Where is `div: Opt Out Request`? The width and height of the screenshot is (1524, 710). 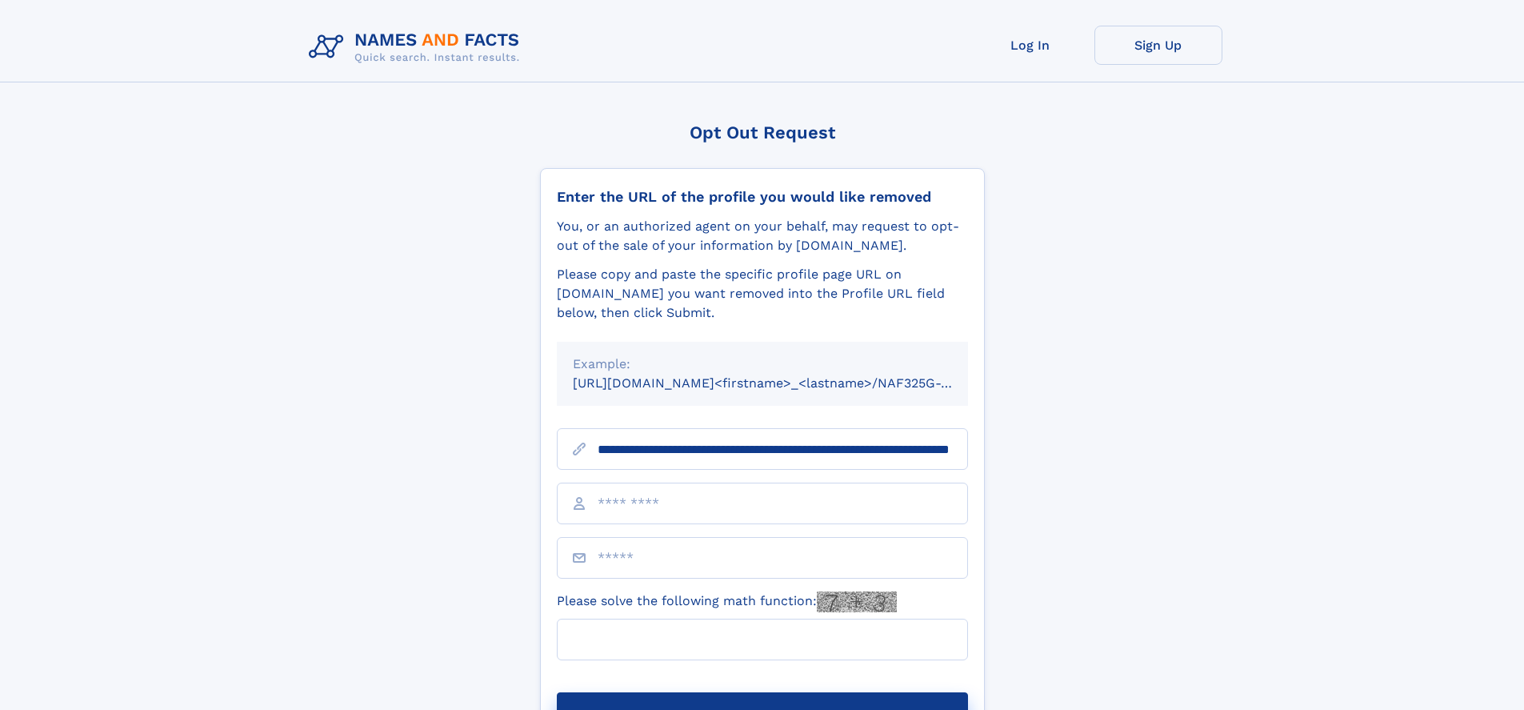 div: Opt Out Request is located at coordinates (762, 132).